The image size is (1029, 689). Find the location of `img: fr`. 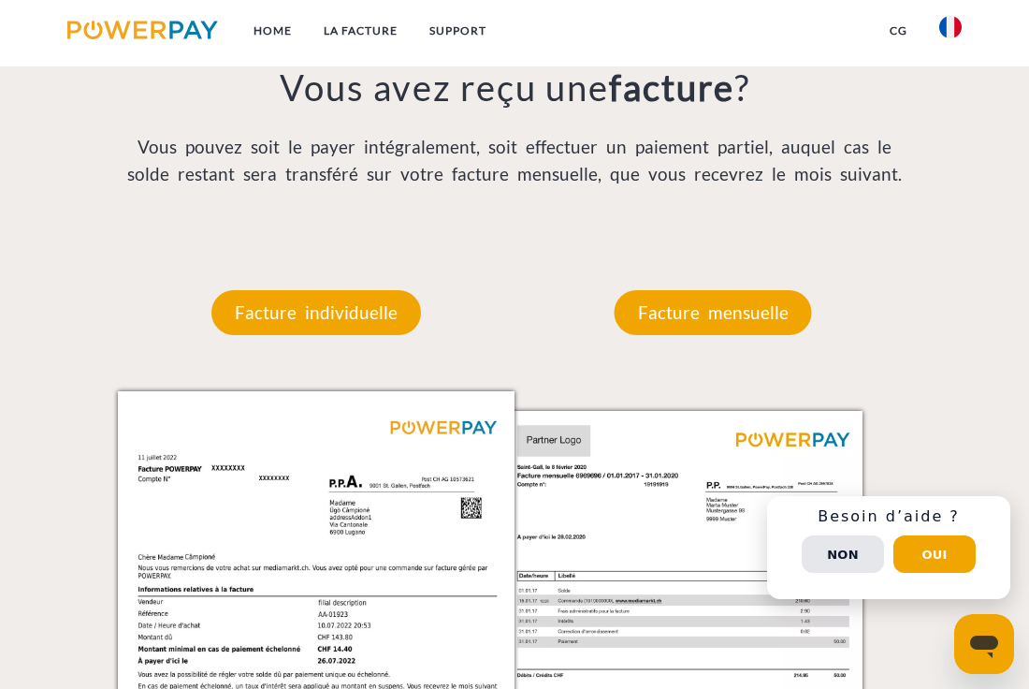

img: fr is located at coordinates (951, 27).